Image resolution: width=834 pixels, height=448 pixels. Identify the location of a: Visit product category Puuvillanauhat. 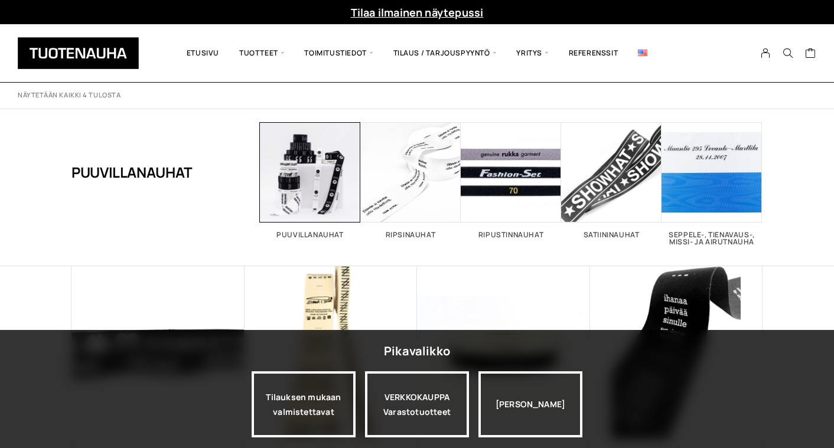
(310, 180).